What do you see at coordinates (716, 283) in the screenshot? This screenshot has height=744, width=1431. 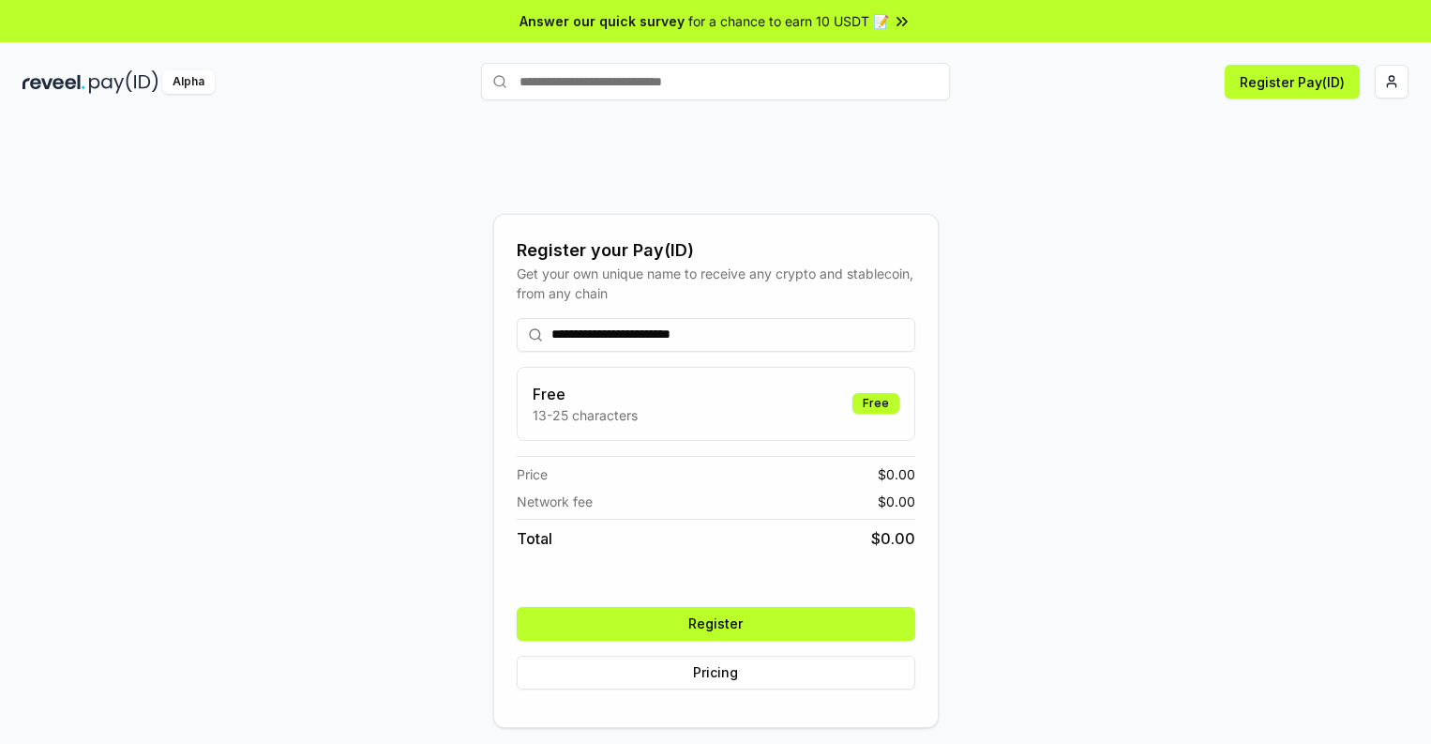 I see `div: Get your own unique name to receive any crypto and stablecoin, from any chain` at bounding box center [716, 283].